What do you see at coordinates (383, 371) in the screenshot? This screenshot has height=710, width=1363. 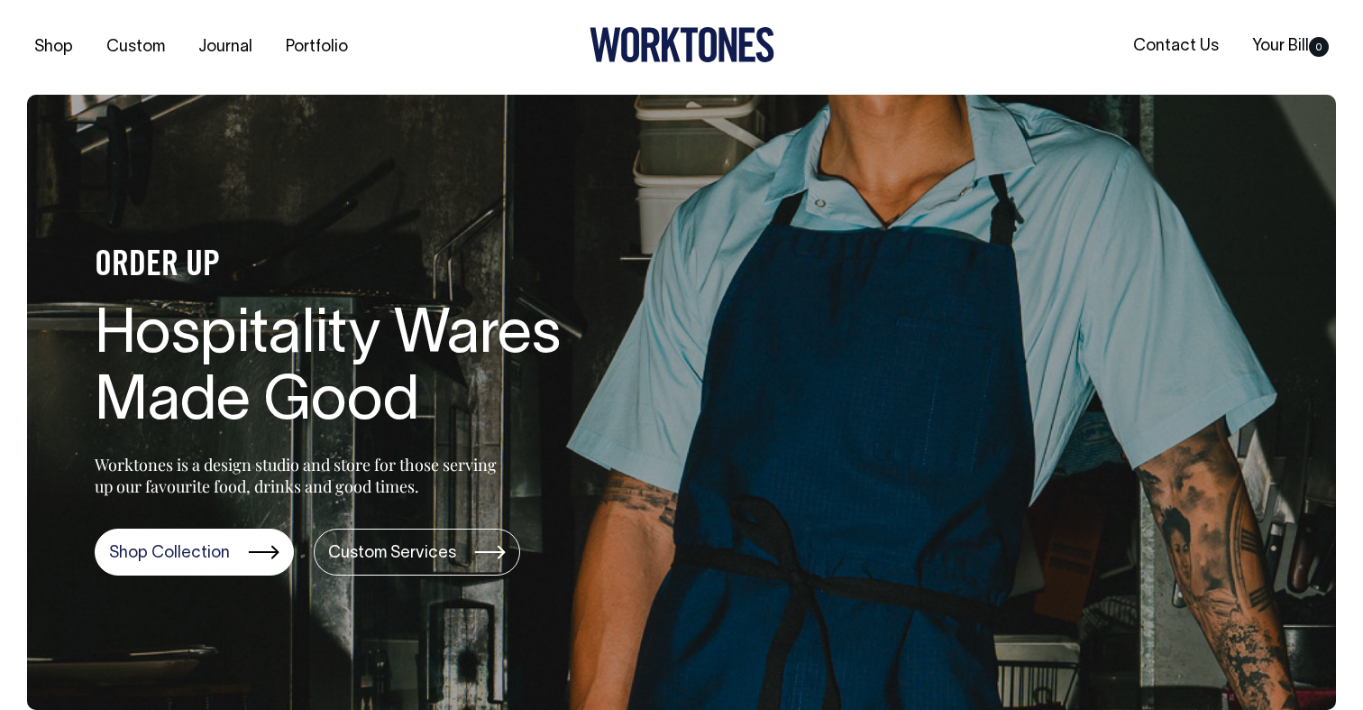 I see `h1: Hospitality Wares Made Good` at bounding box center [383, 371].